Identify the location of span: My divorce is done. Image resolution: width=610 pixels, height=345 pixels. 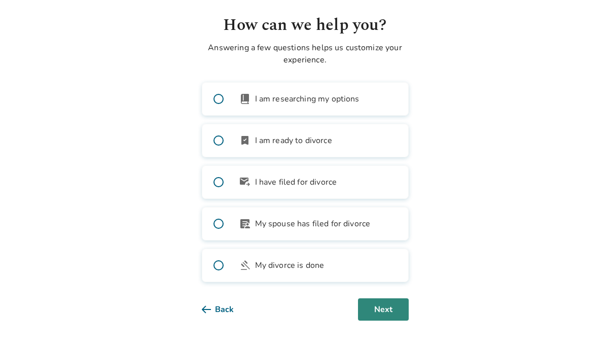
(290, 265).